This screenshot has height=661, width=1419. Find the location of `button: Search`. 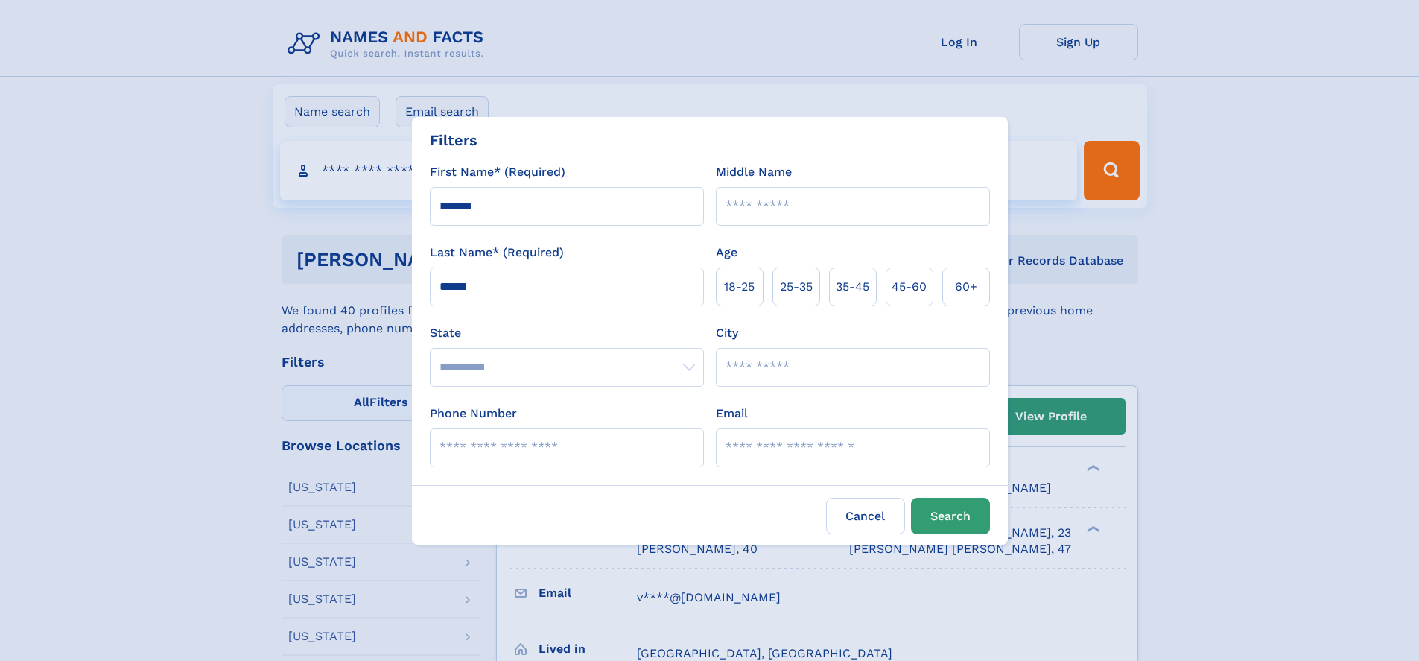

button: Search is located at coordinates (950, 515).